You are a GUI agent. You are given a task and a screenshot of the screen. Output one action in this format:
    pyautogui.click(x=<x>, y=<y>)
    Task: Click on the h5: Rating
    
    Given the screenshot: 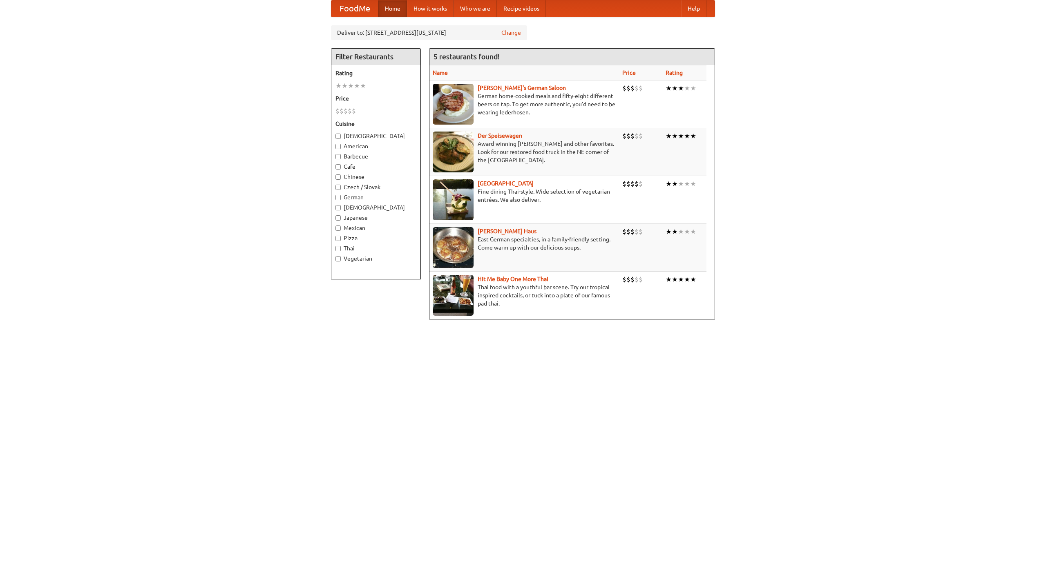 What is the action you would take?
    pyautogui.click(x=376, y=73)
    